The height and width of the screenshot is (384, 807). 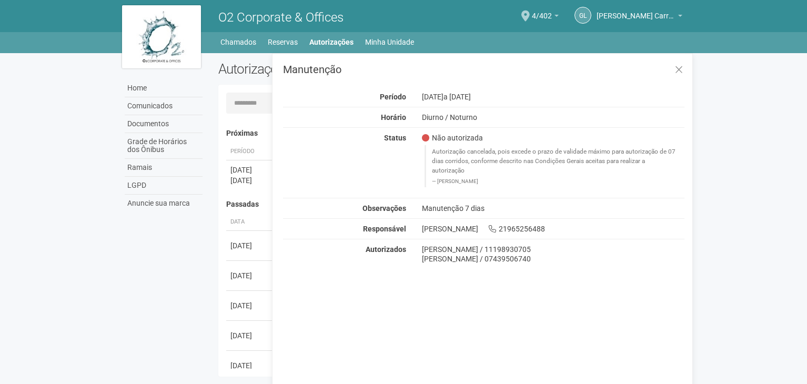 I want to click on span: Gabriel Lemos Carreira dos Reis, so click(x=636, y=11).